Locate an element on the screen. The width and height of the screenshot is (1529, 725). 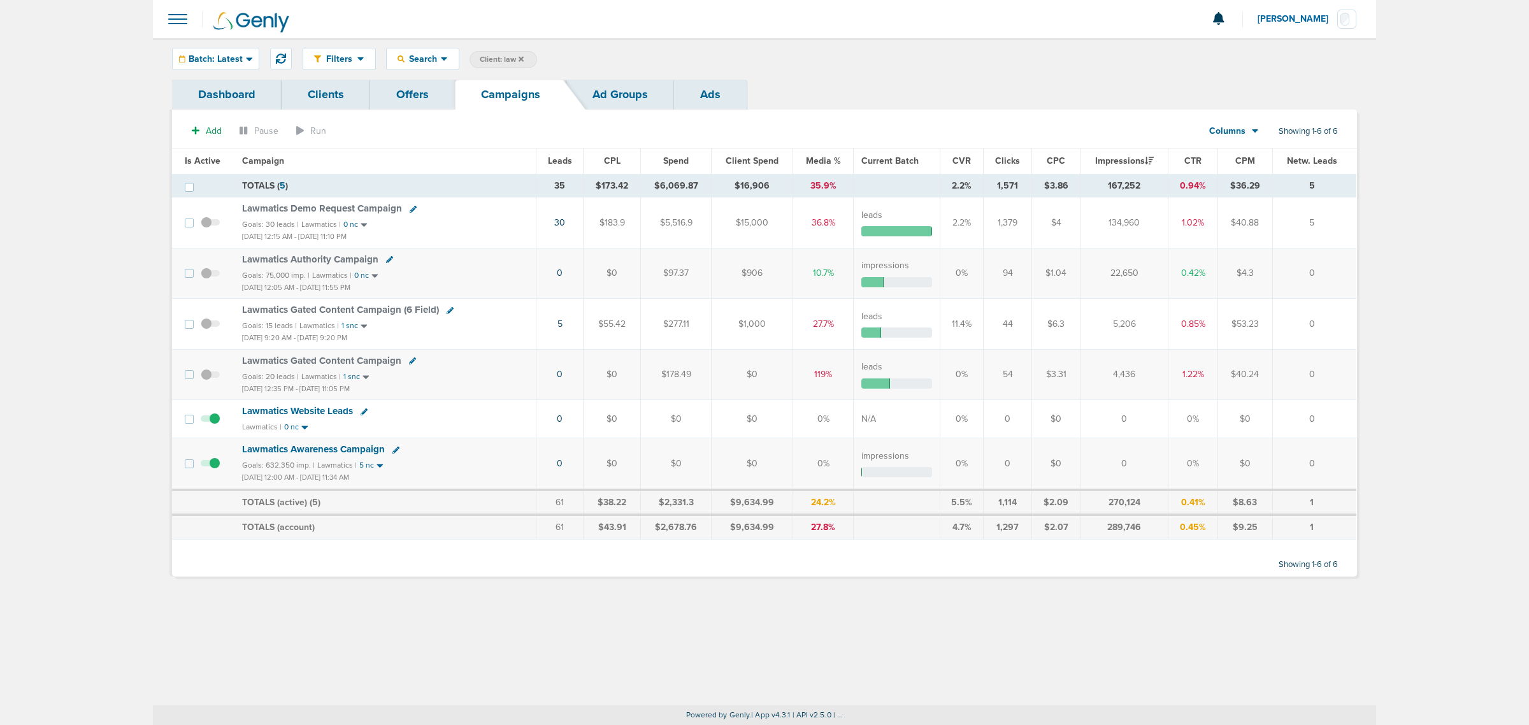
td: $9.25 is located at coordinates (1245, 527).